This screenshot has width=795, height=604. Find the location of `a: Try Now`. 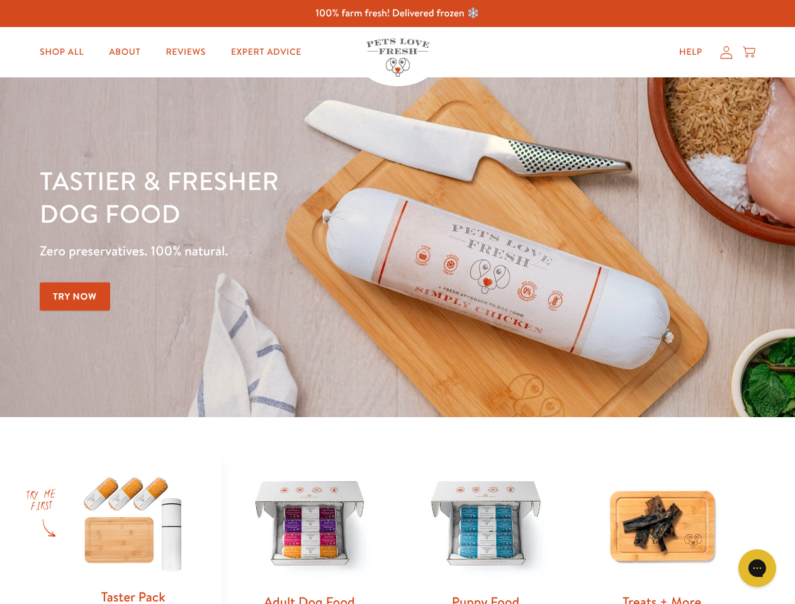

a: Try Now is located at coordinates (75, 297).